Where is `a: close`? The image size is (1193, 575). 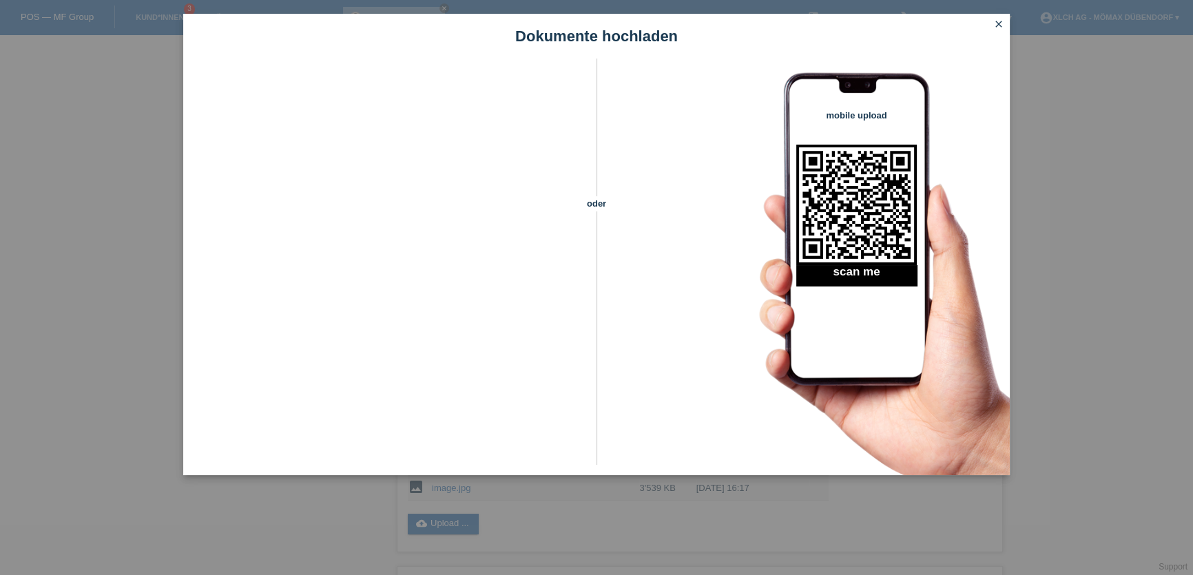
a: close is located at coordinates (999, 25).